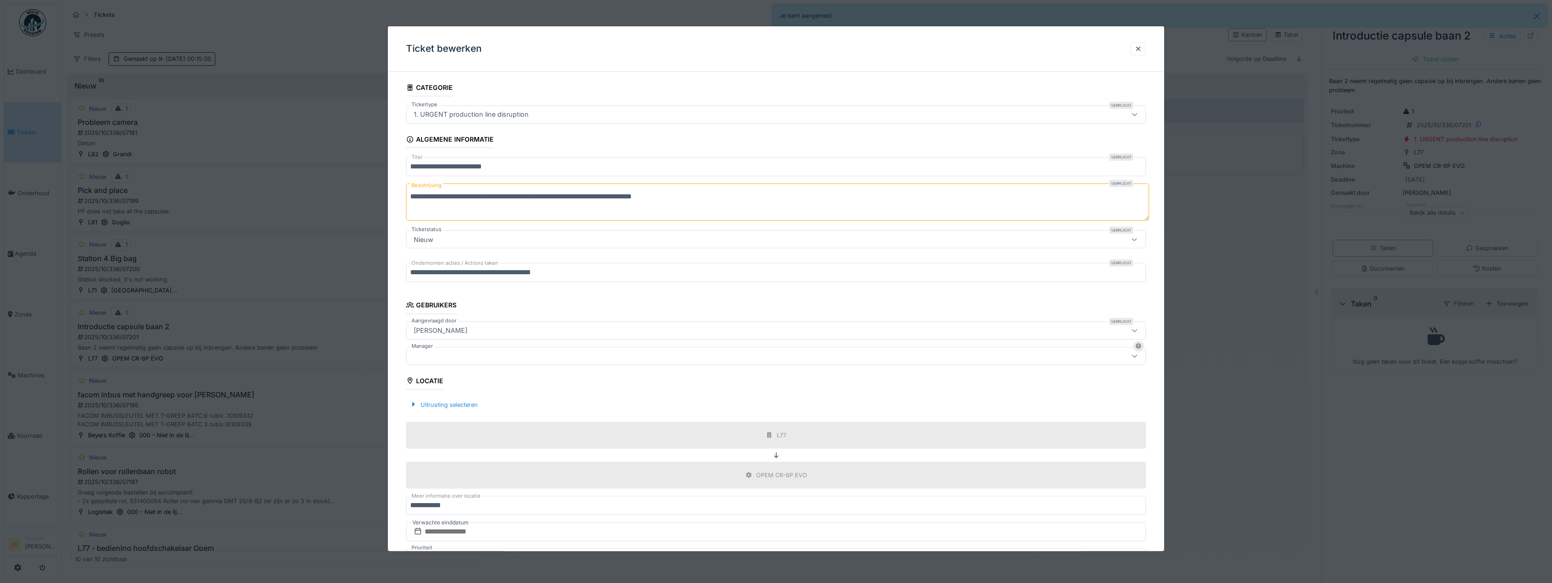 The height and width of the screenshot is (583, 1552). Describe the element at coordinates (427, 185) in the screenshot. I see `label: Beschrijving` at that location.